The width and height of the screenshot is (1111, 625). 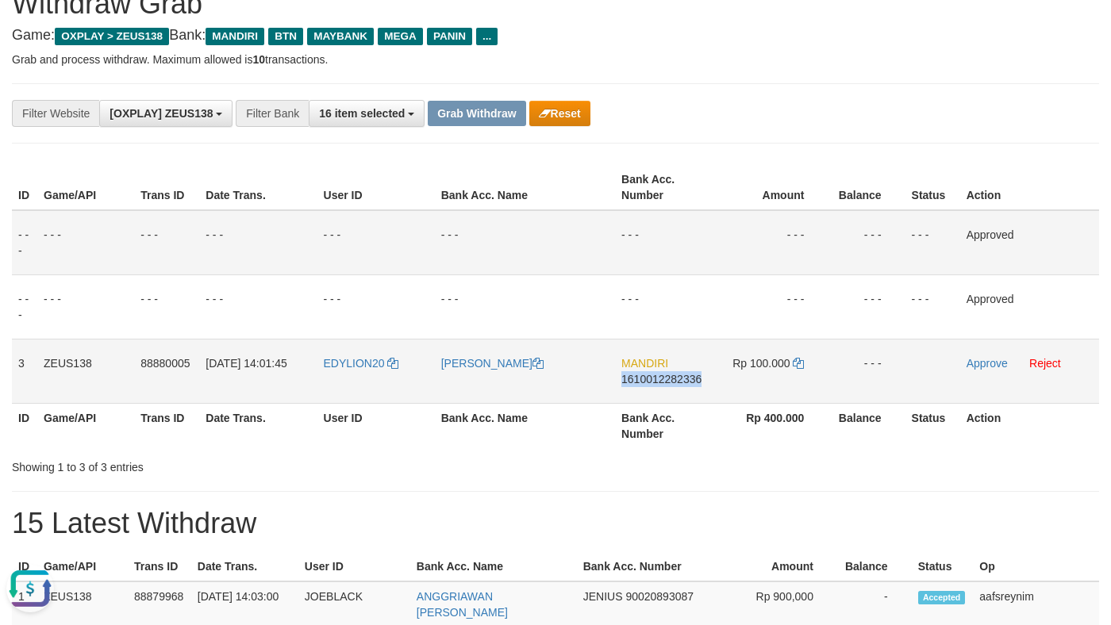 What do you see at coordinates (165, 363) in the screenshot?
I see `span: 88880005` at bounding box center [165, 363].